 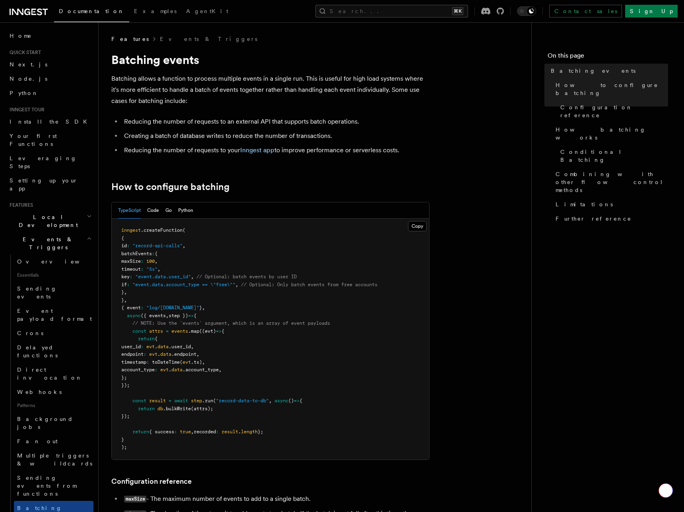 I want to click on li: Creating a batch of database writes to reduce the number of transactions., so click(x=276, y=136).